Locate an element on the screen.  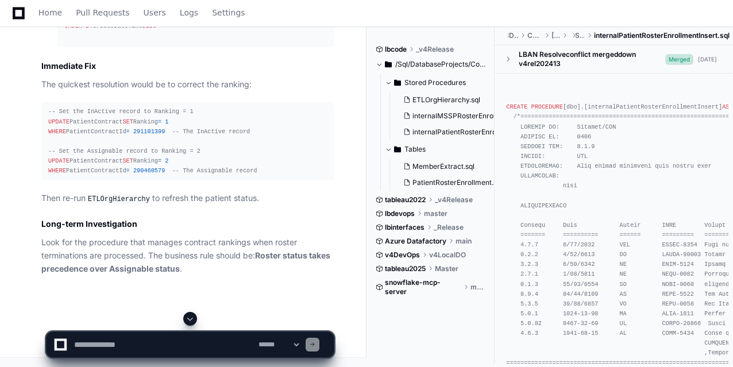
span: 1 is located at coordinates (167, 122).